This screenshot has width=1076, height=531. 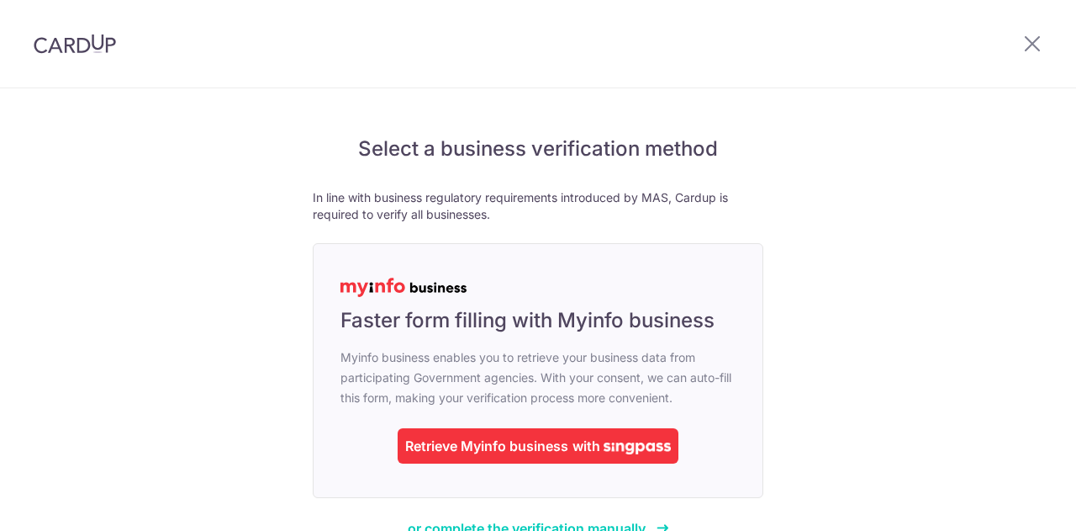 What do you see at coordinates (487, 446) in the screenshot?
I see `div: Retrieve Myinfo business` at bounding box center [487, 446].